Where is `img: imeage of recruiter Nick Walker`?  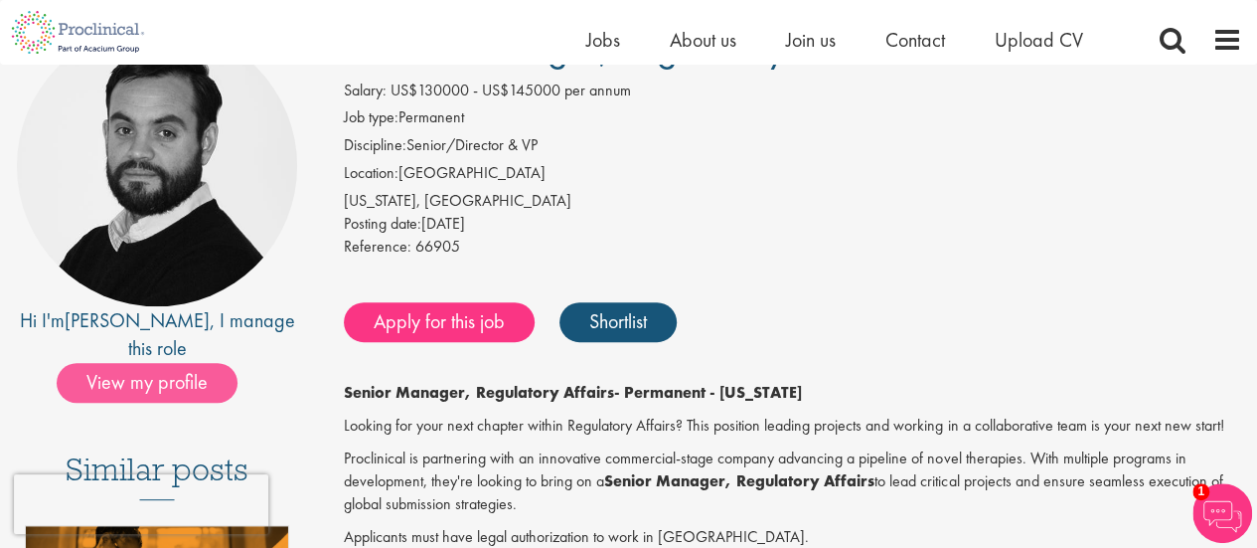
img: imeage of recruiter Nick Walker is located at coordinates (157, 166).